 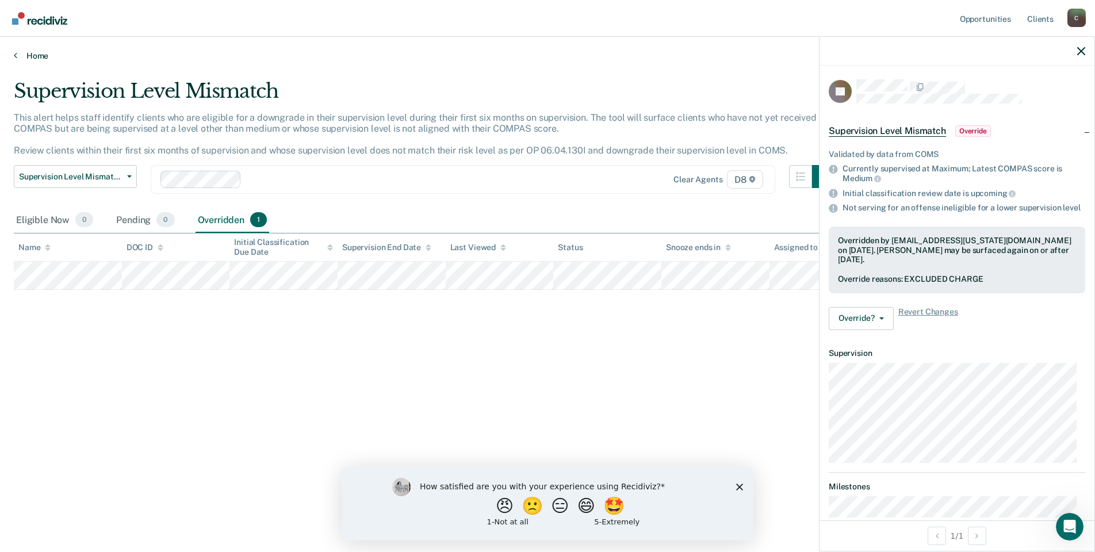 I want to click on span: level, so click(x=1072, y=208).